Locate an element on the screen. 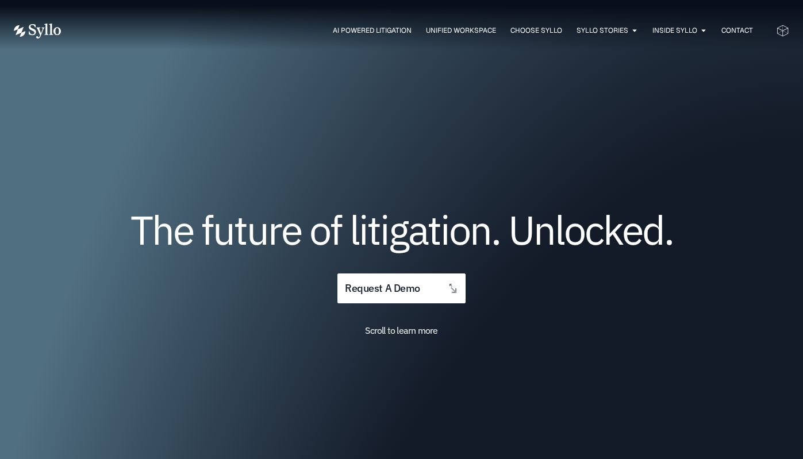  span: Syllo Stories is located at coordinates (602, 30).